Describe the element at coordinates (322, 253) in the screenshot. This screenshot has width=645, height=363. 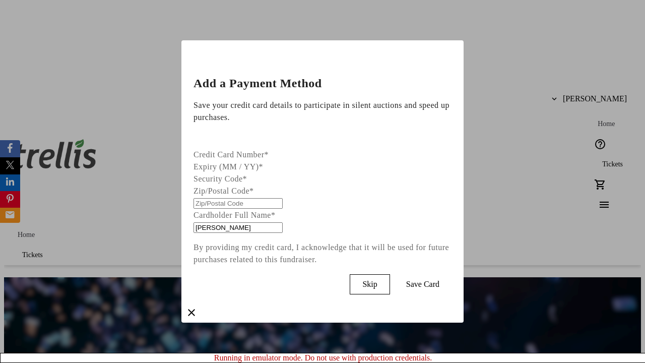
I see `p: By providing my credit card, I acknowledge that it will be used for future purchases related to t...` at that location.